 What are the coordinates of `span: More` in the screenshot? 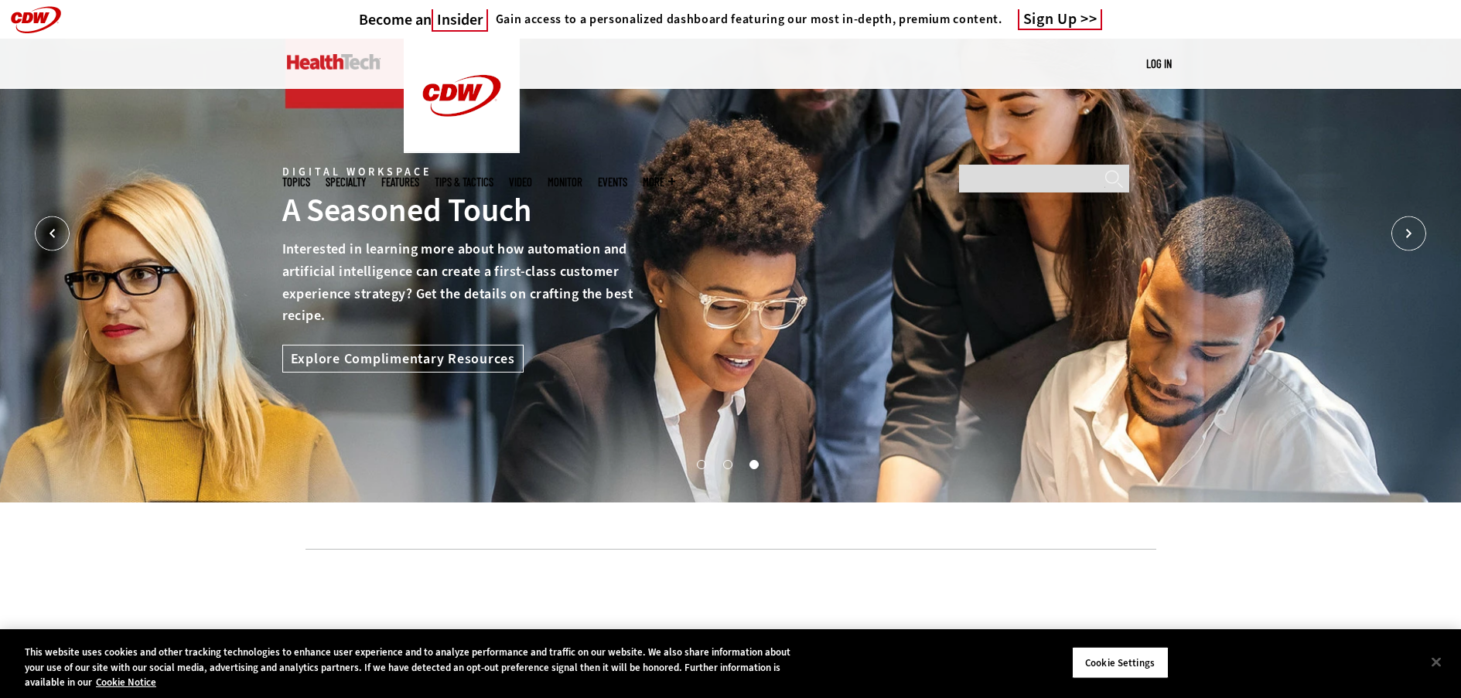 It's located at (659, 182).